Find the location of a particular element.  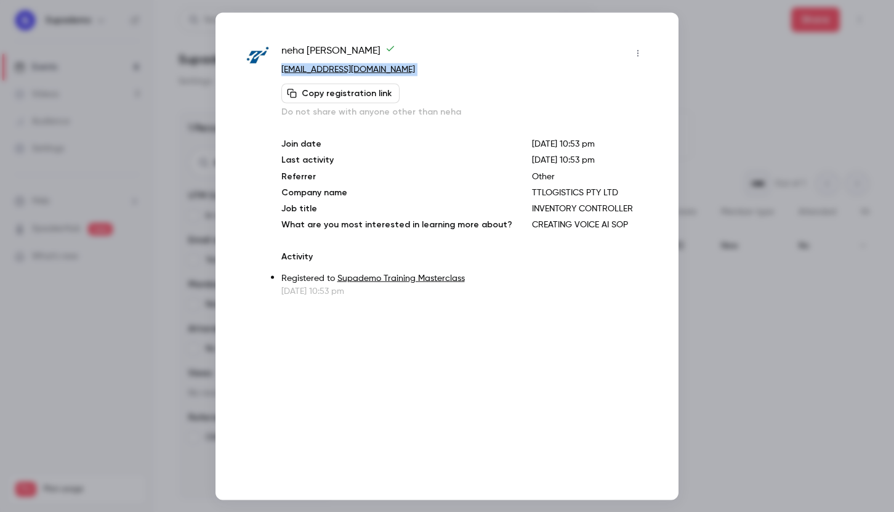

p: Registered to is located at coordinates (464, 278).